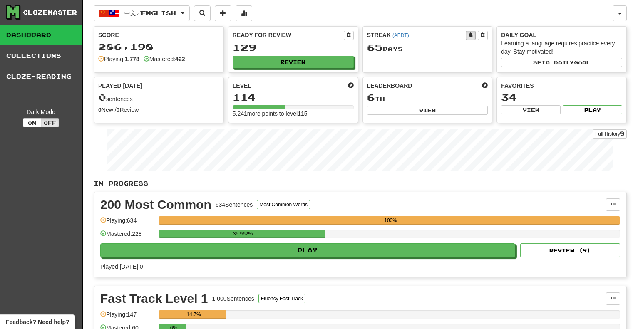  I want to click on a: (AEDT), so click(401, 35).